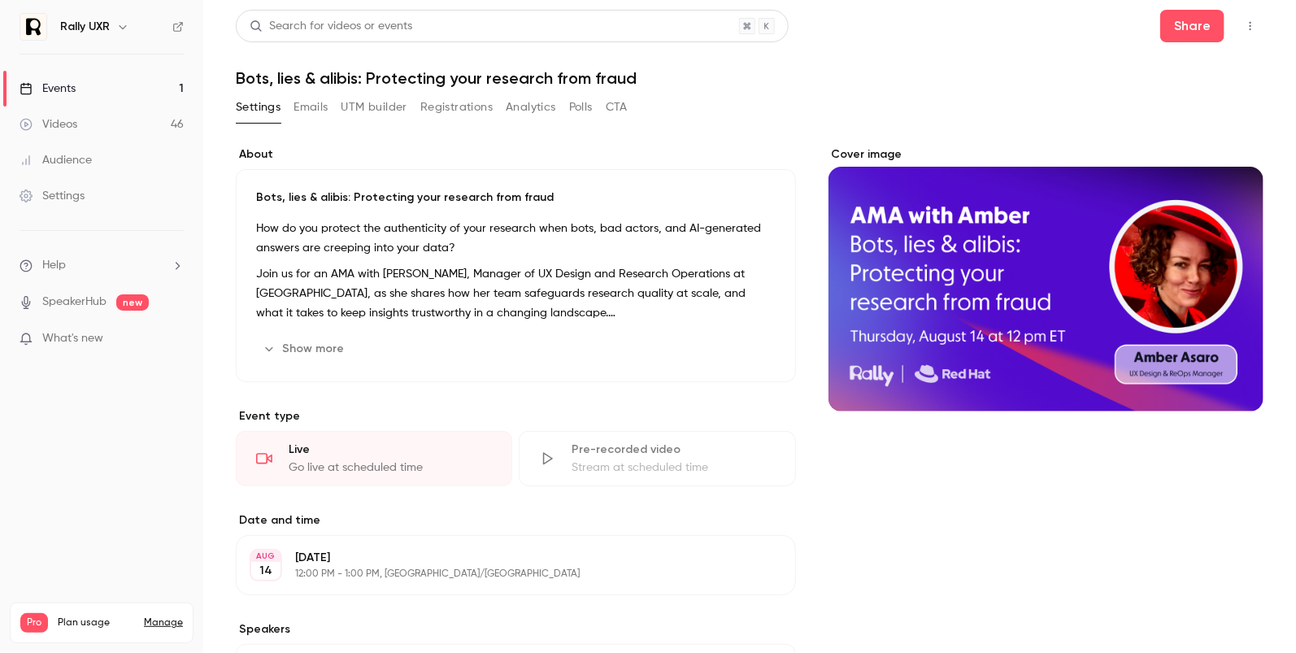 Image resolution: width=1296 pixels, height=653 pixels. Describe the element at coordinates (1047, 154) in the screenshot. I see `label: Cover image` at that location.